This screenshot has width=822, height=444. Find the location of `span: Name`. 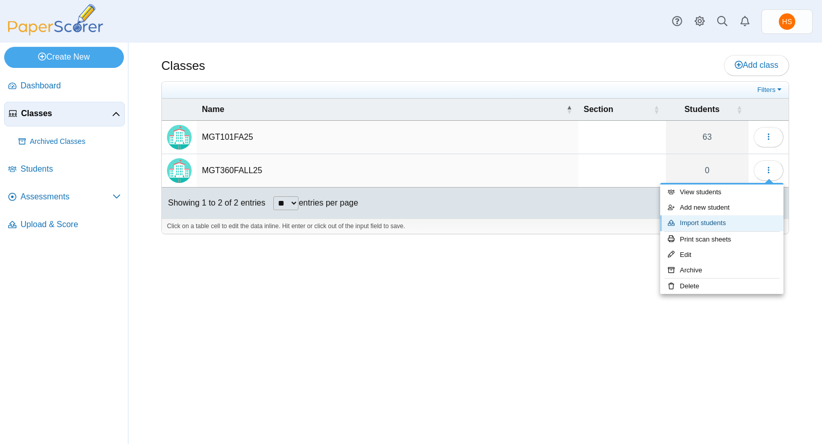

span: Name is located at coordinates (213, 109).